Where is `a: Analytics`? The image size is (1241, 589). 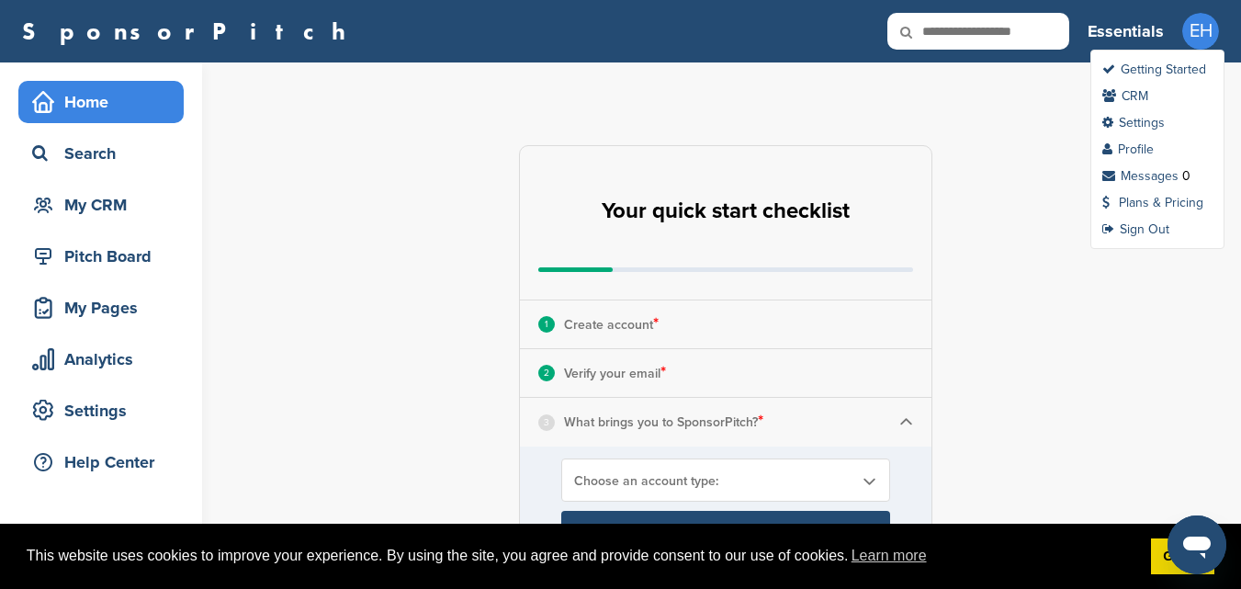
a: Analytics is located at coordinates (101, 359).